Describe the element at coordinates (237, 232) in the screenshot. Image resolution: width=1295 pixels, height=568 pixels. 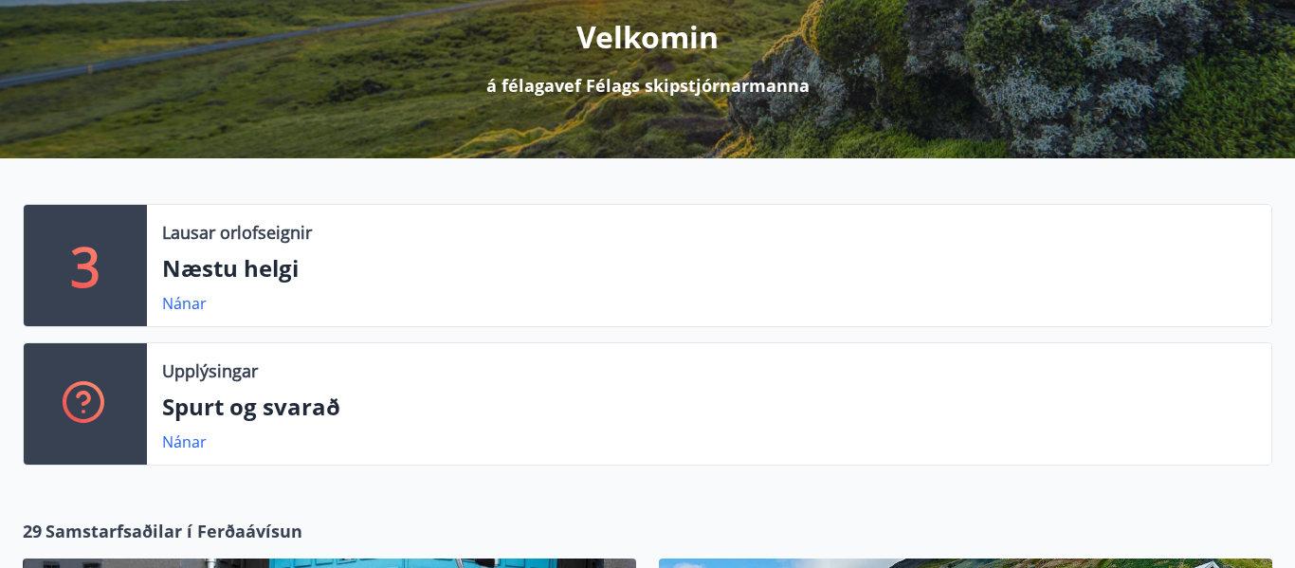
I see `p: Lausar orlofseignir` at that location.